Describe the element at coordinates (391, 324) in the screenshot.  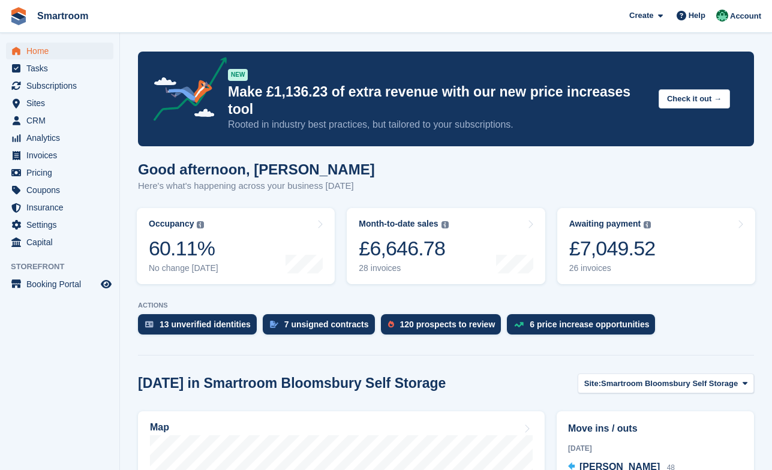
I see `img: prospect-51fa495bee0391a8d652442698ab0144808aea92771e9ea1ae160a38d050c398.svg` at that location.